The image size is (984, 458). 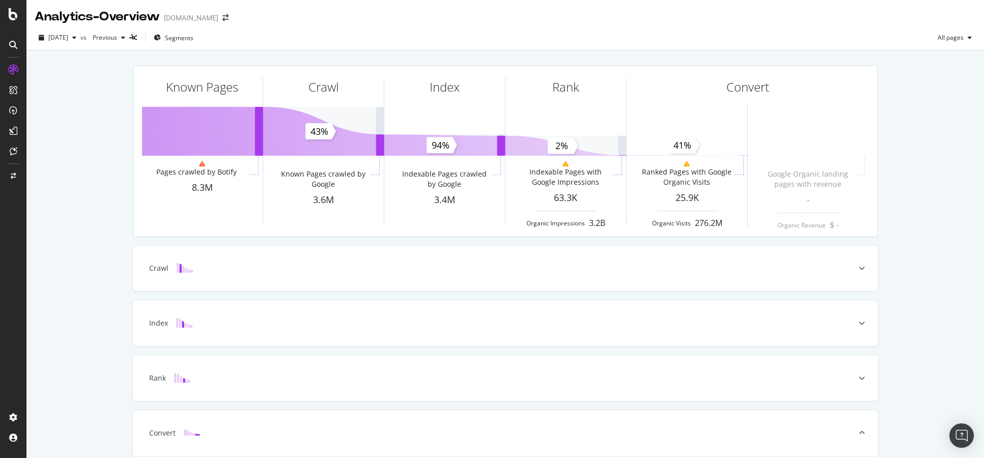 I want to click on span: All pages, so click(x=949, y=37).